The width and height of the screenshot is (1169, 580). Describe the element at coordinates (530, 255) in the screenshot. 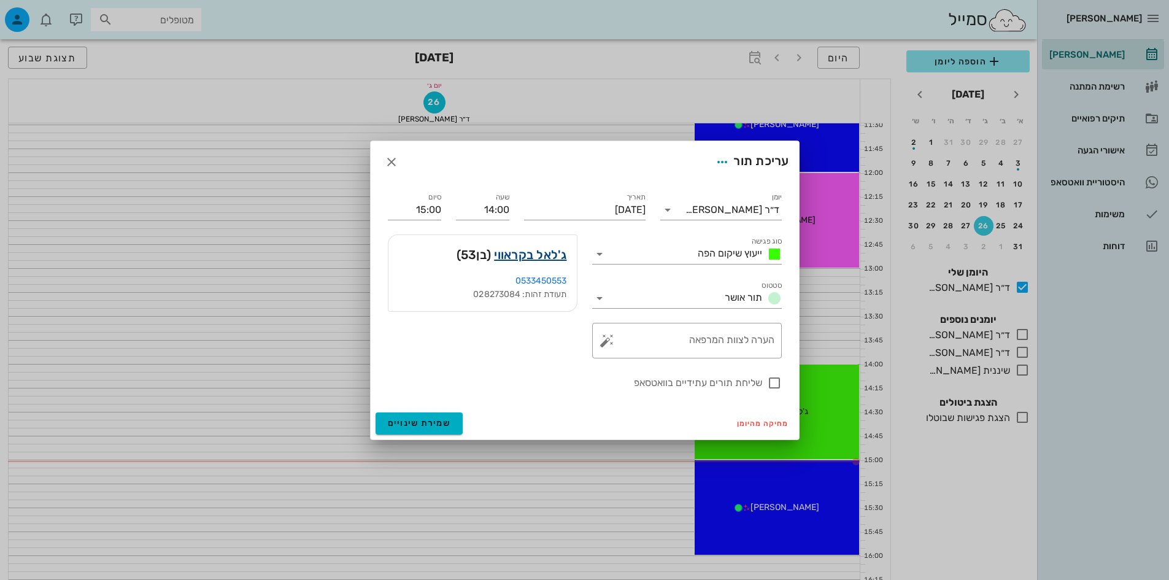

I see `a: ג'לאל בקראווי` at that location.